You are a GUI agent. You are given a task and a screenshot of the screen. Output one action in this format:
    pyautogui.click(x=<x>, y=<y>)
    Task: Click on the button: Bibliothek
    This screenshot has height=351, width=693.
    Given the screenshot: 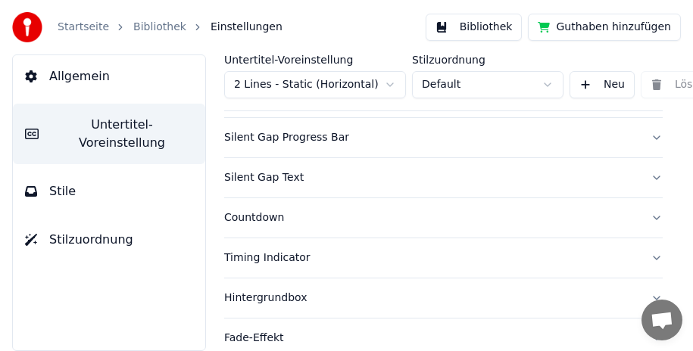 What is the action you would take?
    pyautogui.click(x=474, y=27)
    